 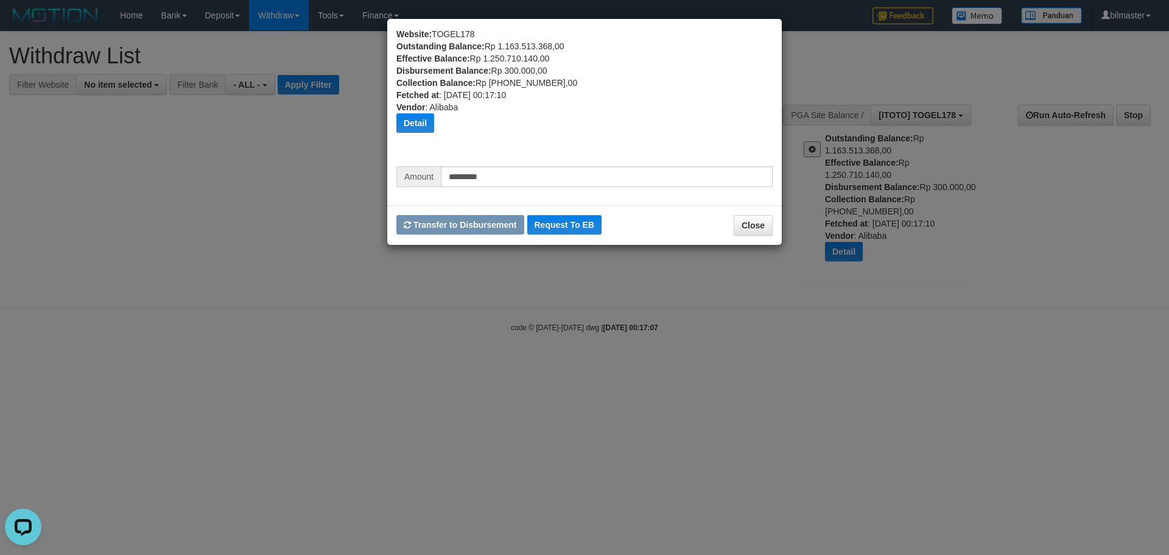 What do you see at coordinates (436, 83) in the screenshot?
I see `b: Collection Balance:` at bounding box center [436, 83].